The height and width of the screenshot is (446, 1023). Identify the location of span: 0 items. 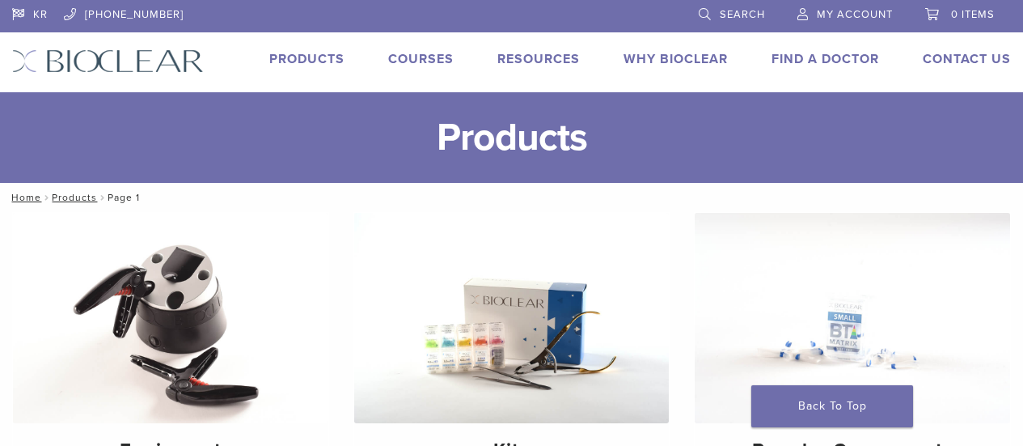
(973, 15).